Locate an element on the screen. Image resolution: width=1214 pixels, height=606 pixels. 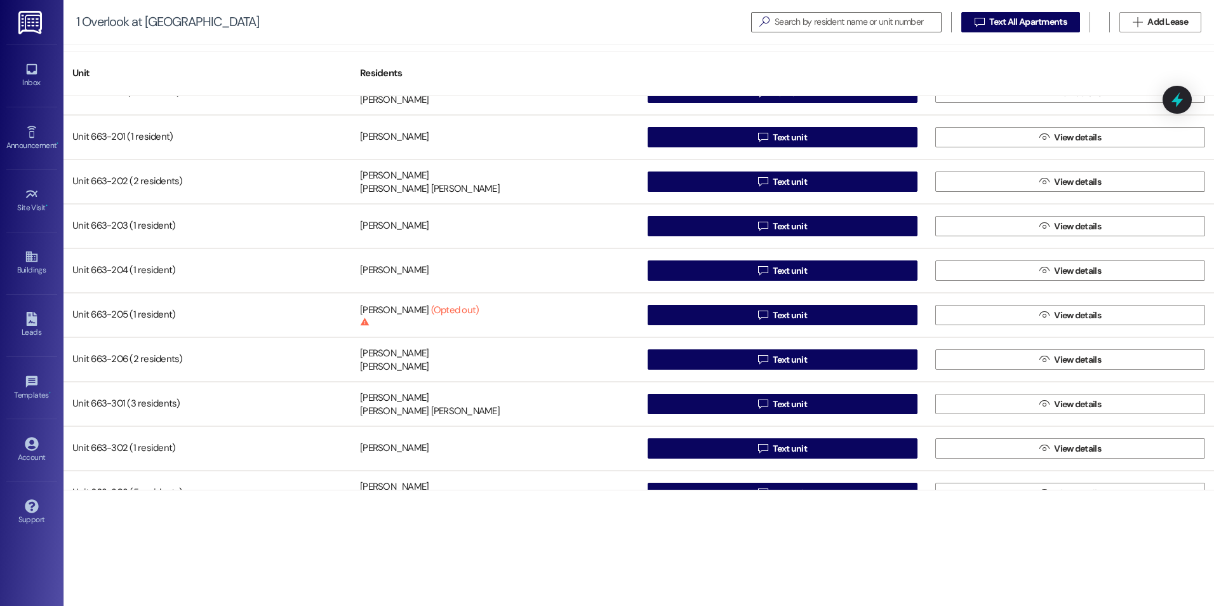
div: Unit 663-202 (2 residents) is located at coordinates (207, 182).